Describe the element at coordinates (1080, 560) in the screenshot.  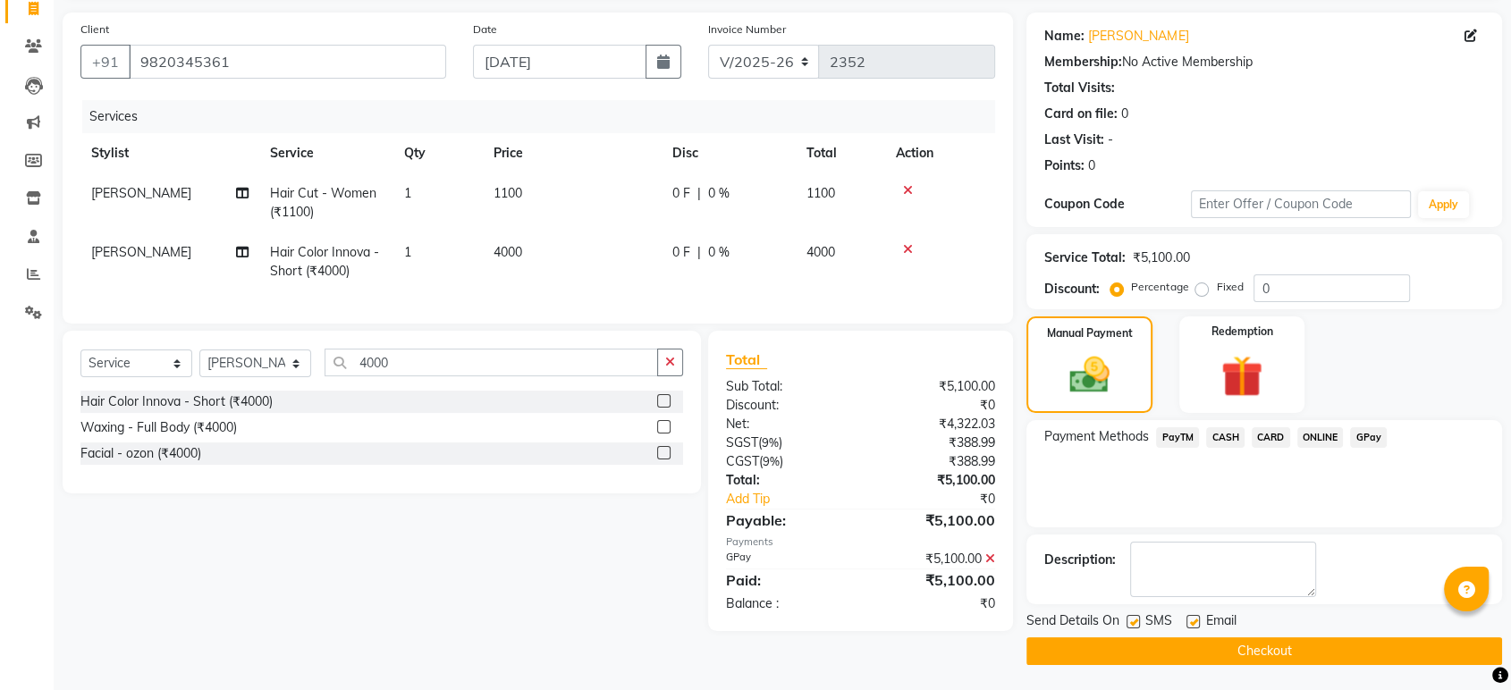
I see `div: Description:` at that location.